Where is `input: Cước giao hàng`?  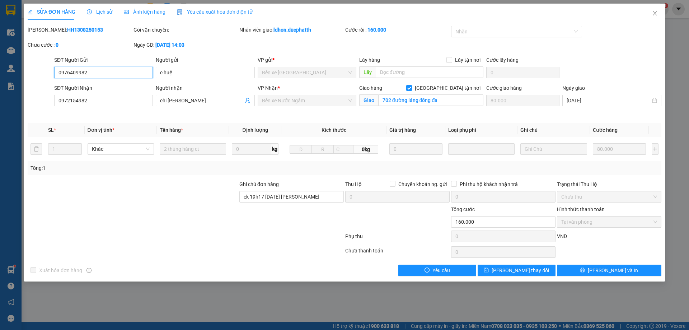
input: Cước giao hàng is located at coordinates (522, 100).